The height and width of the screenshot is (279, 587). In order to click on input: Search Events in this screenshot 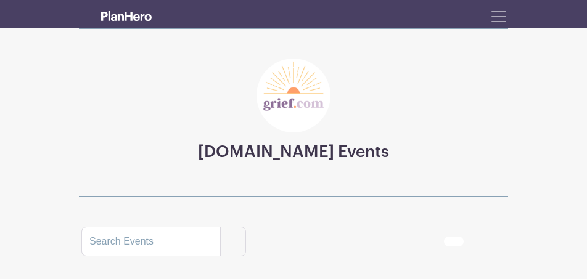, I will do `click(151, 242)`.